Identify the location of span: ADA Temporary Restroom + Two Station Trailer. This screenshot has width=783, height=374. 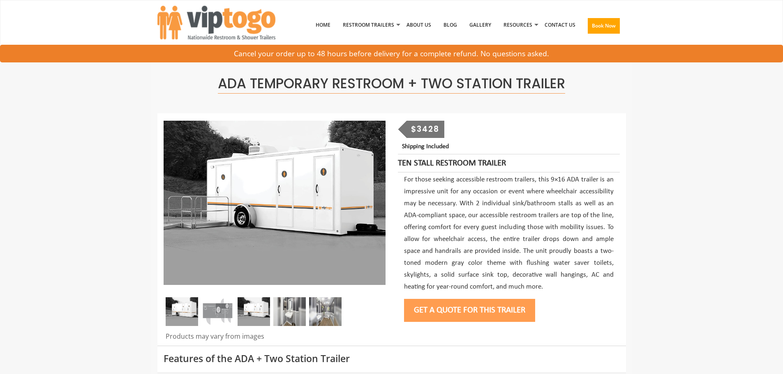
(391, 84).